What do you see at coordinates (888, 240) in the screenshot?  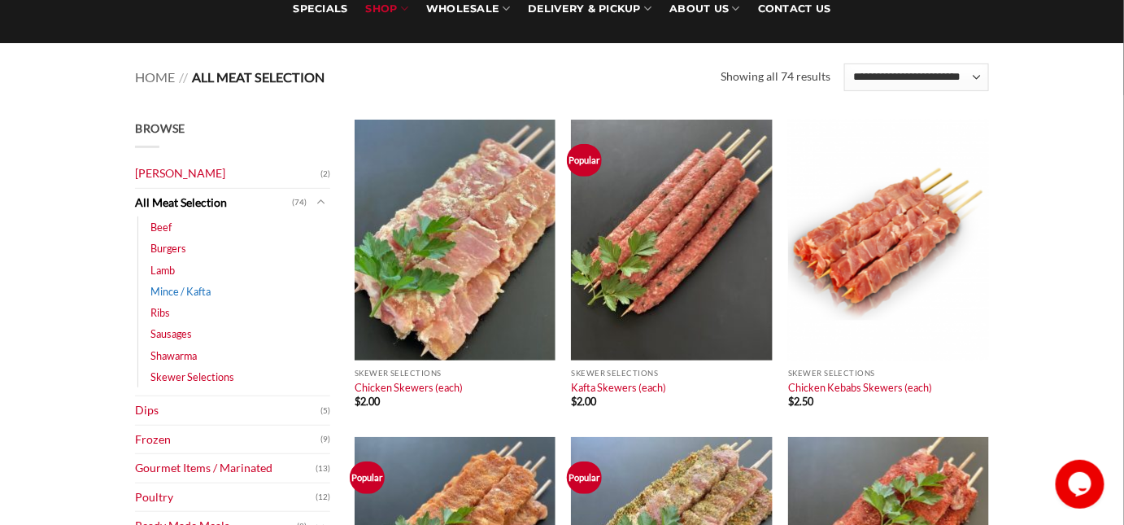 I see `img: Chicken Kebabs Skewers` at bounding box center [888, 240].